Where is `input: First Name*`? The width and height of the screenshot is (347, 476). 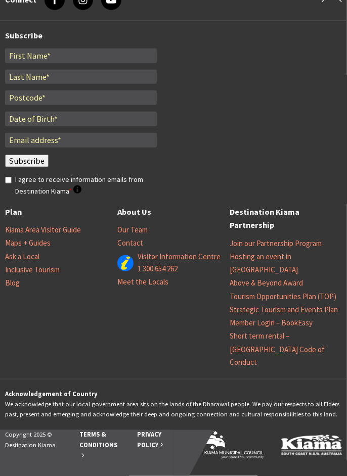
input: First Name* is located at coordinates (81, 56).